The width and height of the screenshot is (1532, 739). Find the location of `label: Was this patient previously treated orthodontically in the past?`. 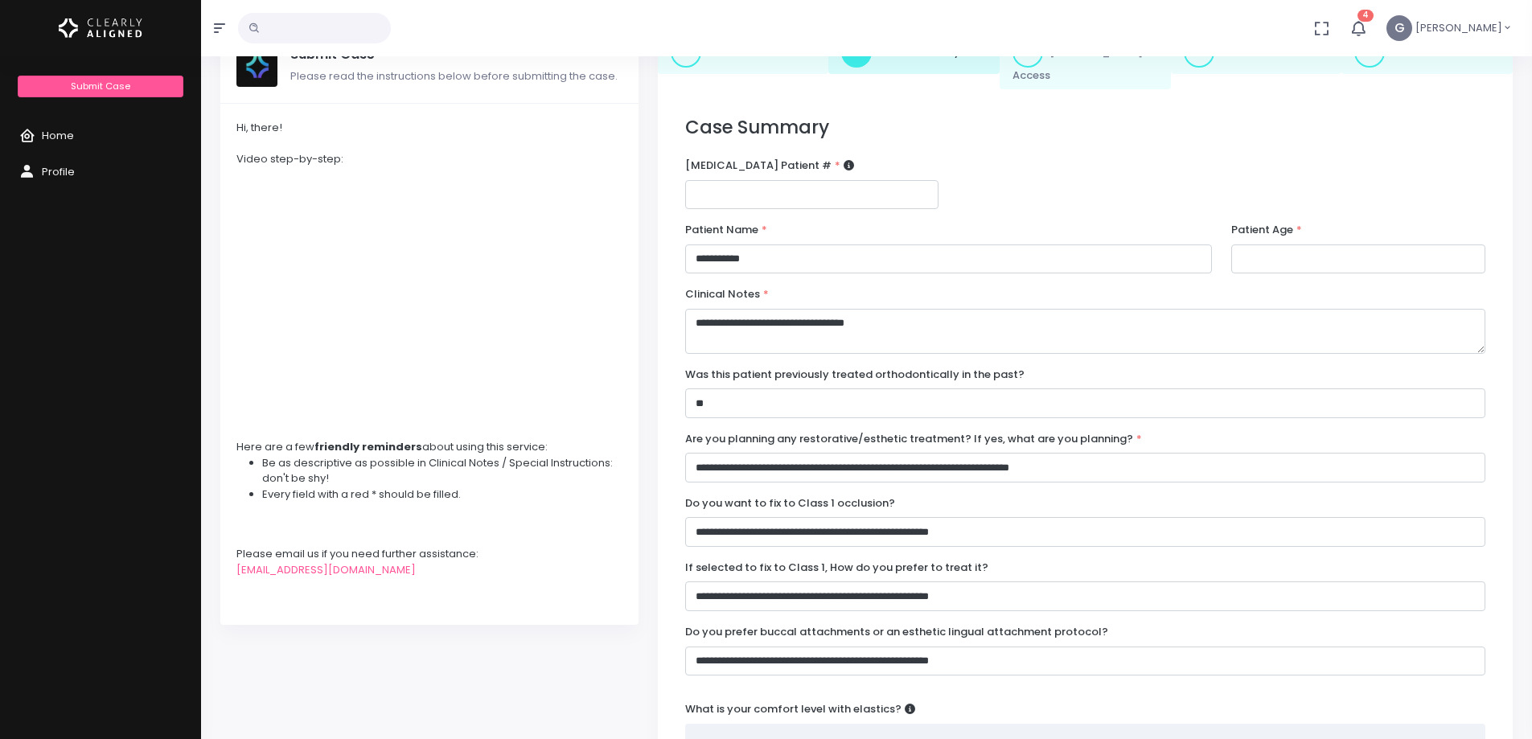

label: Was this patient previously treated orthodontically in the past? is located at coordinates (855, 375).